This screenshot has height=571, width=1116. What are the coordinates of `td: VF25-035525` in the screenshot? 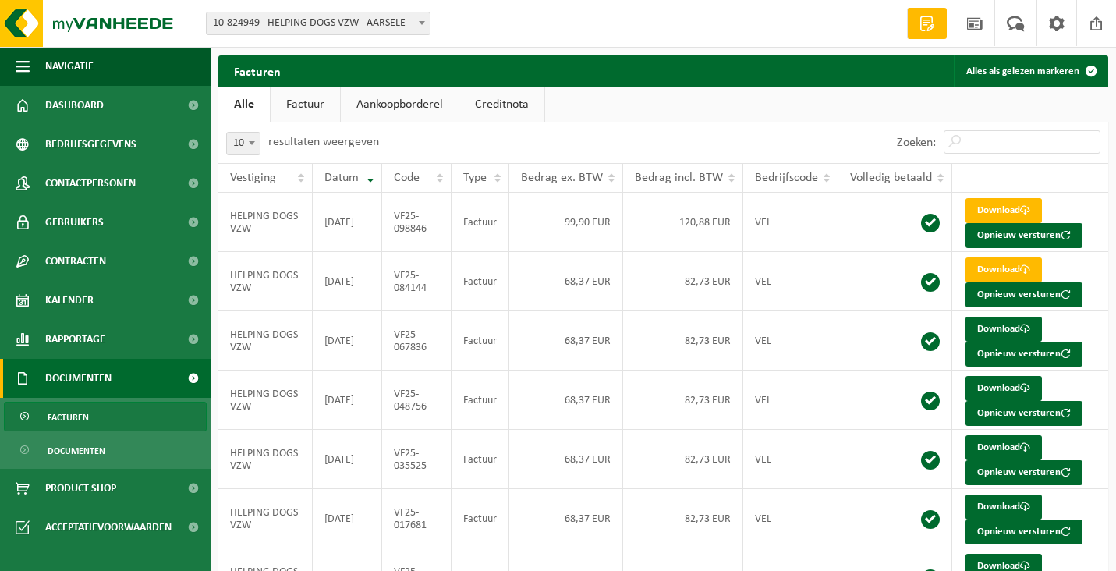 It's located at (416, 459).